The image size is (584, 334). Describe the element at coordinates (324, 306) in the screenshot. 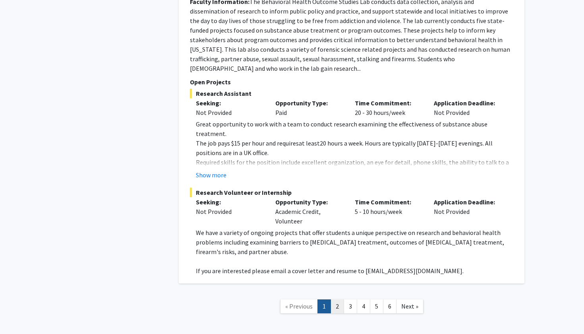

I see `a: 1` at that location.